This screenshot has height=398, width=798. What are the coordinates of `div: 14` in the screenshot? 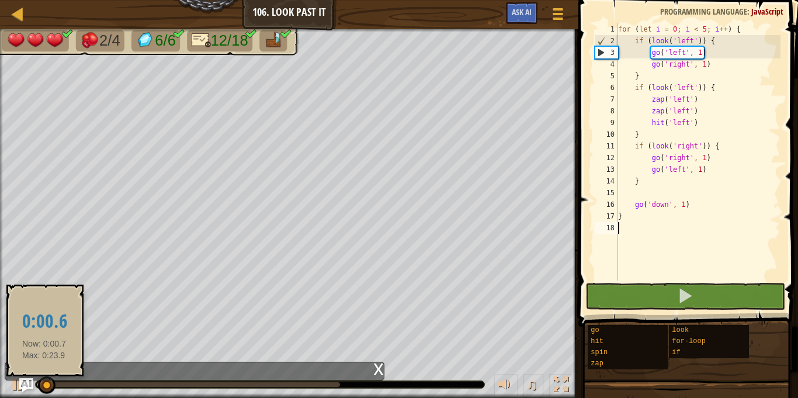 It's located at (606, 181).